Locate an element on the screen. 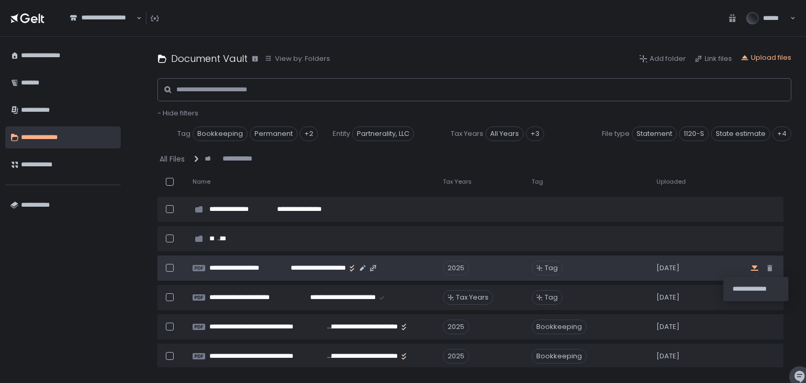 This screenshot has height=383, width=806. div: Search for option is located at coordinates (102, 18).